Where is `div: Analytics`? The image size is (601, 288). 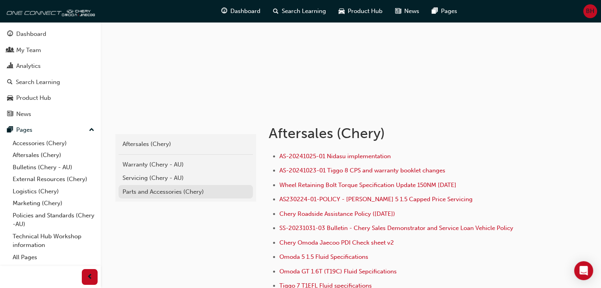
div: Analytics is located at coordinates (28, 66).